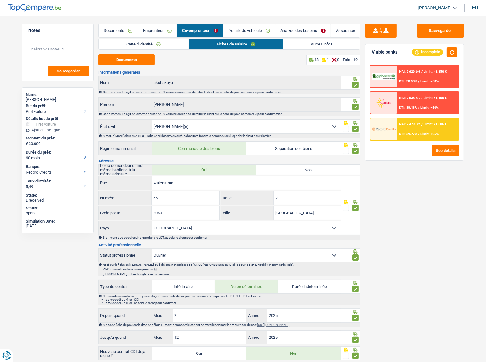  I want to click on img: Record Credits, so click(383, 129).